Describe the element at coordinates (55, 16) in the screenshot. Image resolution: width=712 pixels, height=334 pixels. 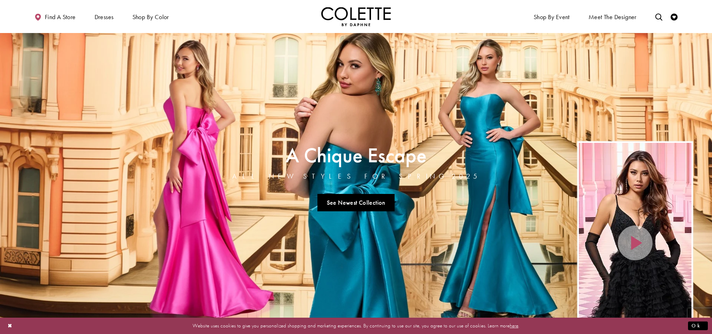
I see `a: Find a store` at that location.